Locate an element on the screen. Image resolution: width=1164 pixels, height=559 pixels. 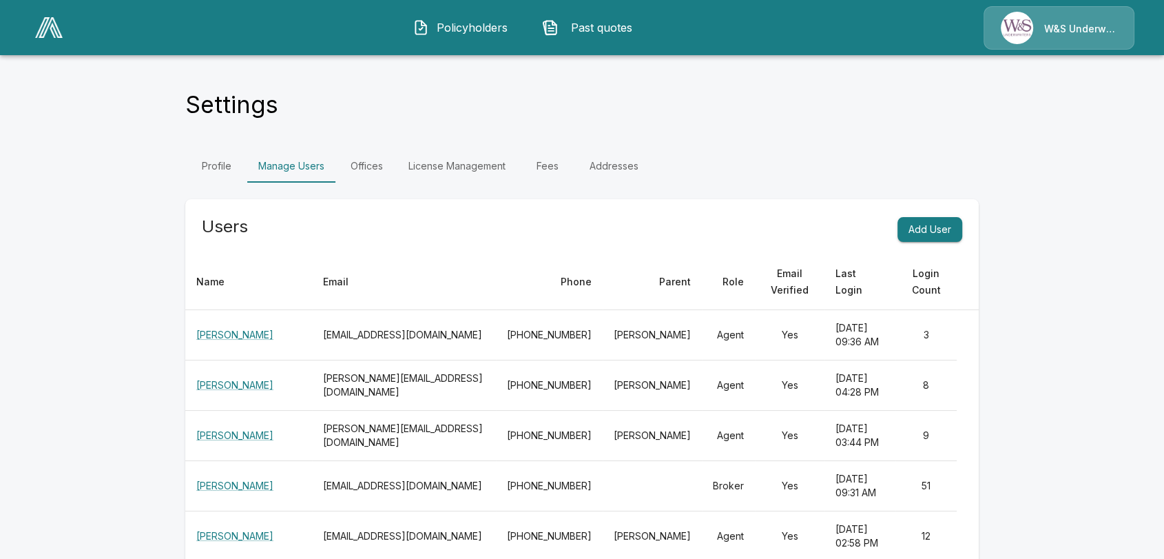
img: Policyholders Icon is located at coordinates (421, 28).